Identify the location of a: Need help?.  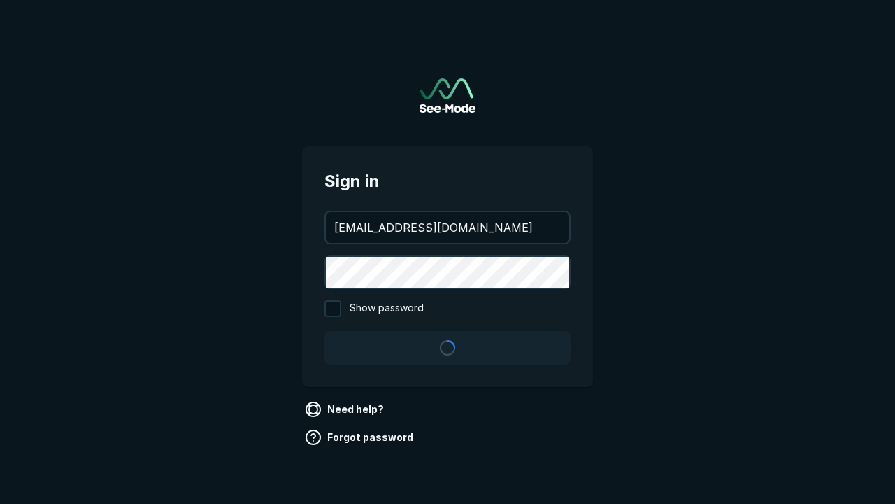
(346, 409).